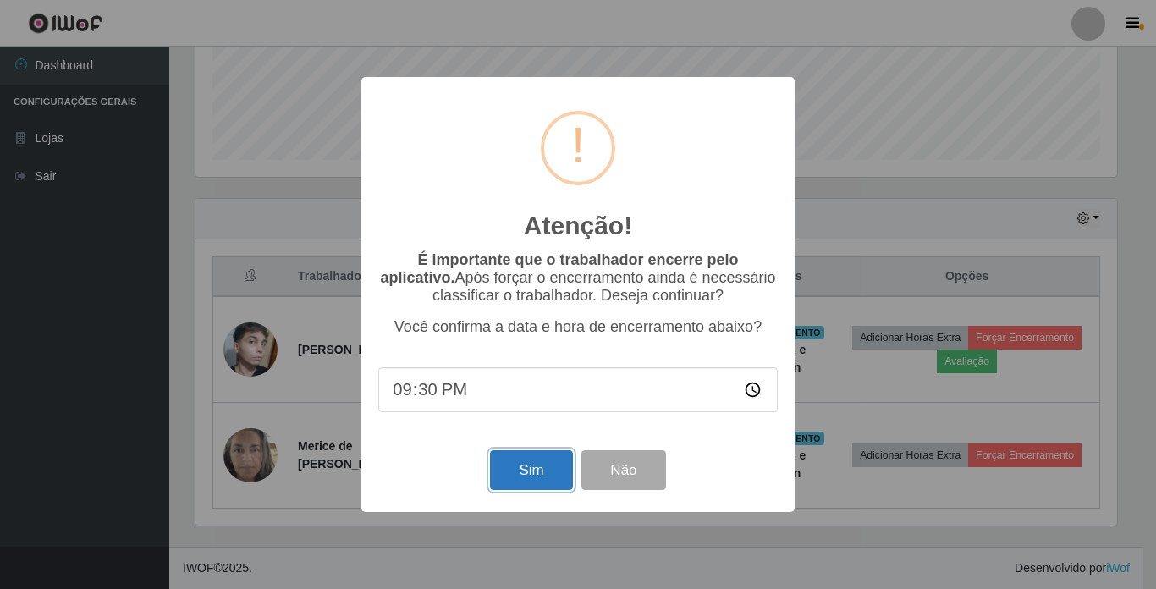  What do you see at coordinates (578, 327) in the screenshot?
I see `p: Você confirma a data e hora de encerramento abaixo?` at bounding box center [578, 327].